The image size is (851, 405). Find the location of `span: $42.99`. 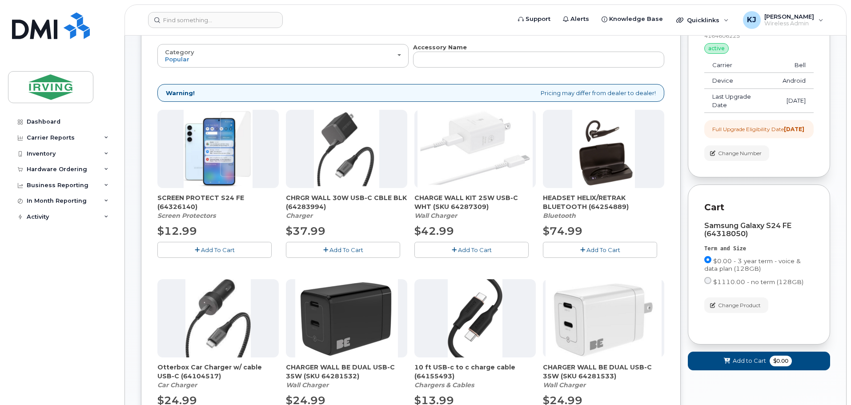

span: $42.99 is located at coordinates (434, 231).